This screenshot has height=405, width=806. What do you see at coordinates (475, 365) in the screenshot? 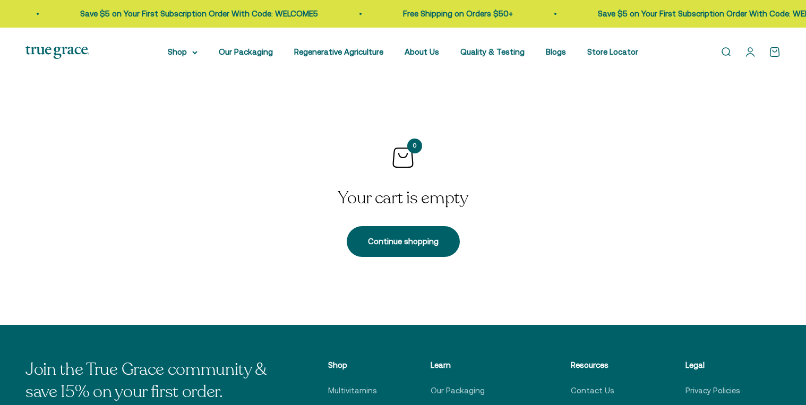
I see `p: Learn` at bounding box center [475, 365].